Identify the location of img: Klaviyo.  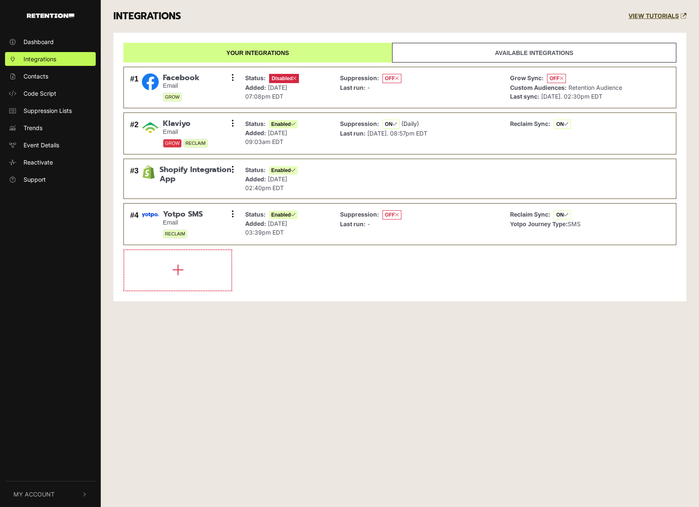
(150, 128).